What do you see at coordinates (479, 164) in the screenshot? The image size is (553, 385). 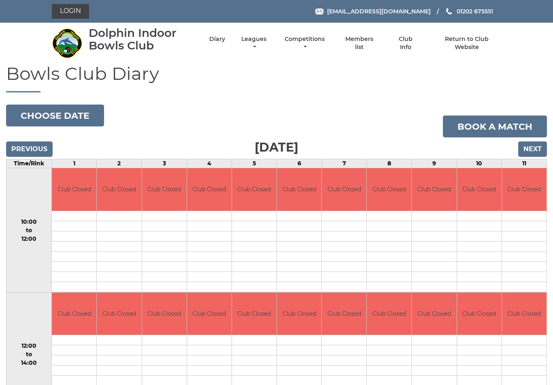 I see `td: 10` at bounding box center [479, 164].